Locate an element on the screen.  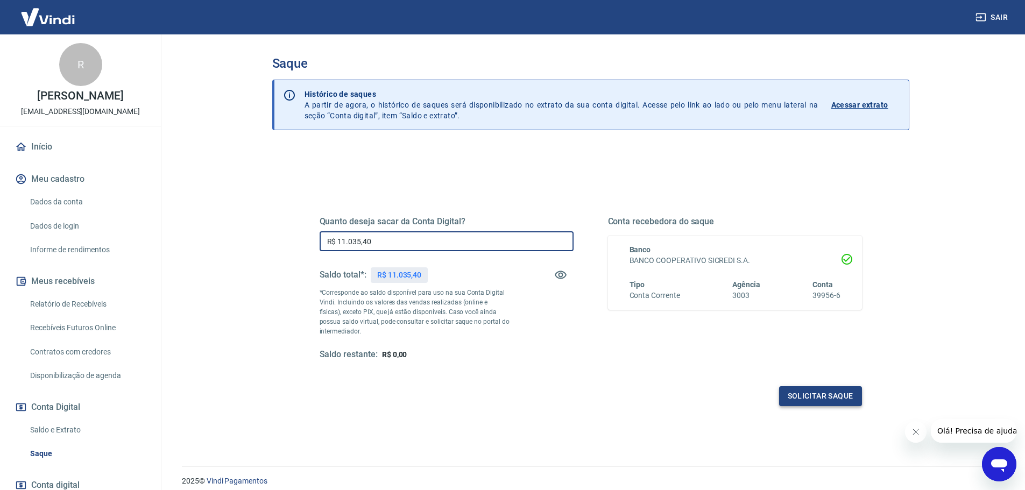
span: Agência is located at coordinates (747, 285).